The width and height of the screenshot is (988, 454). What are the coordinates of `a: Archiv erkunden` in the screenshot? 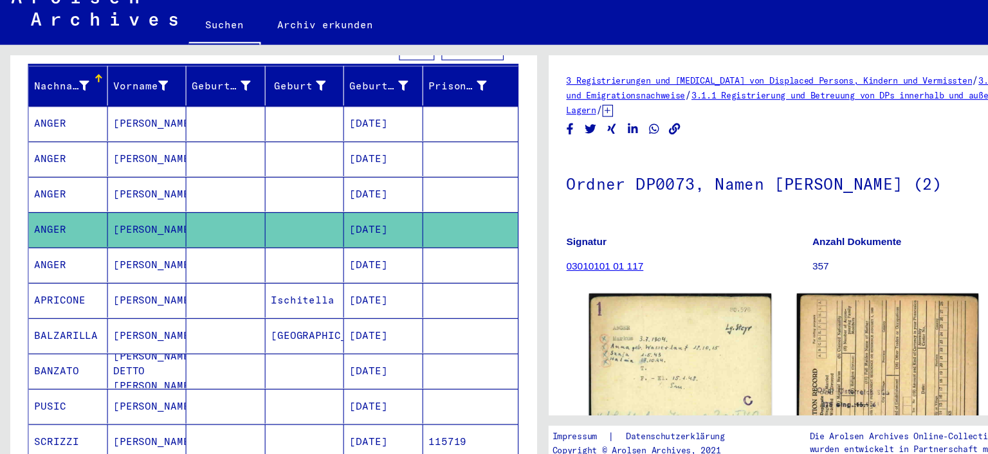 It's located at (296, 44).